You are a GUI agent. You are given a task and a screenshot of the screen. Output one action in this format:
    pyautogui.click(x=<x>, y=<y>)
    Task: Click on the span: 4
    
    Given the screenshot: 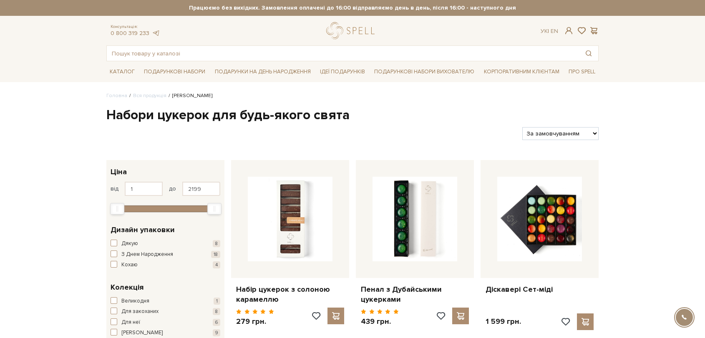 What is the action you would take?
    pyautogui.click(x=216, y=265)
    